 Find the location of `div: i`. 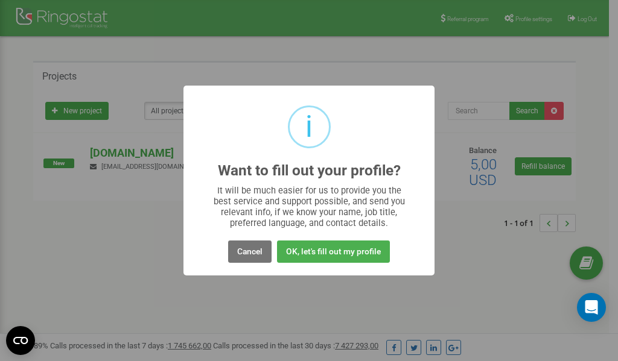

div: i is located at coordinates (309, 127).